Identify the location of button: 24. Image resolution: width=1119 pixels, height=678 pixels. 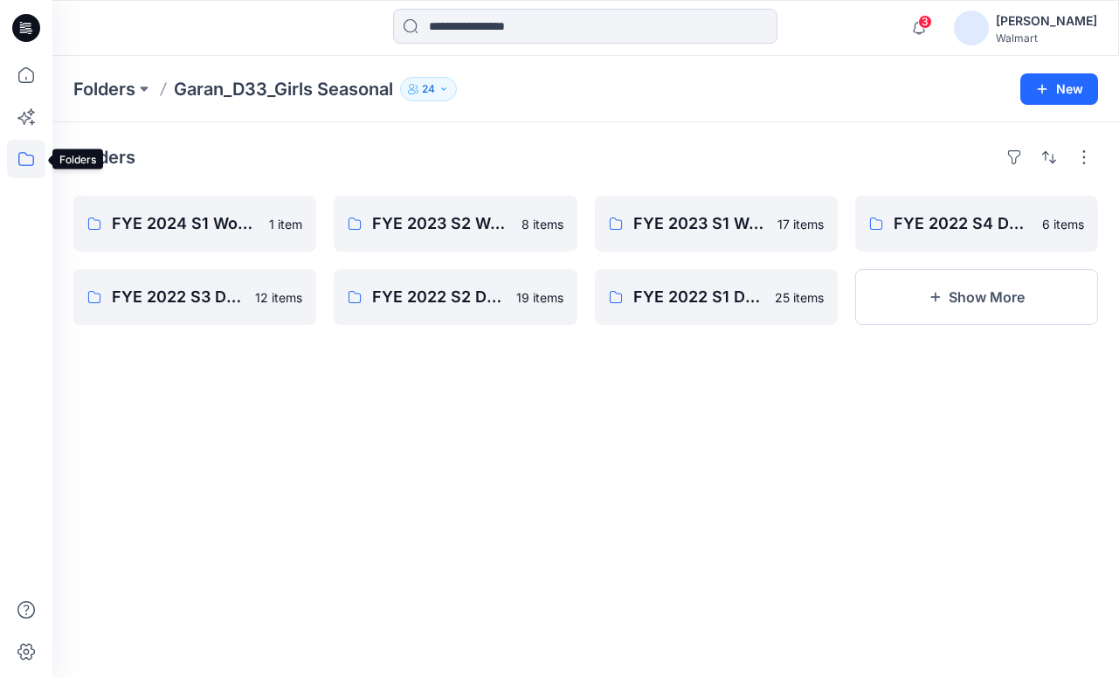
(428, 89).